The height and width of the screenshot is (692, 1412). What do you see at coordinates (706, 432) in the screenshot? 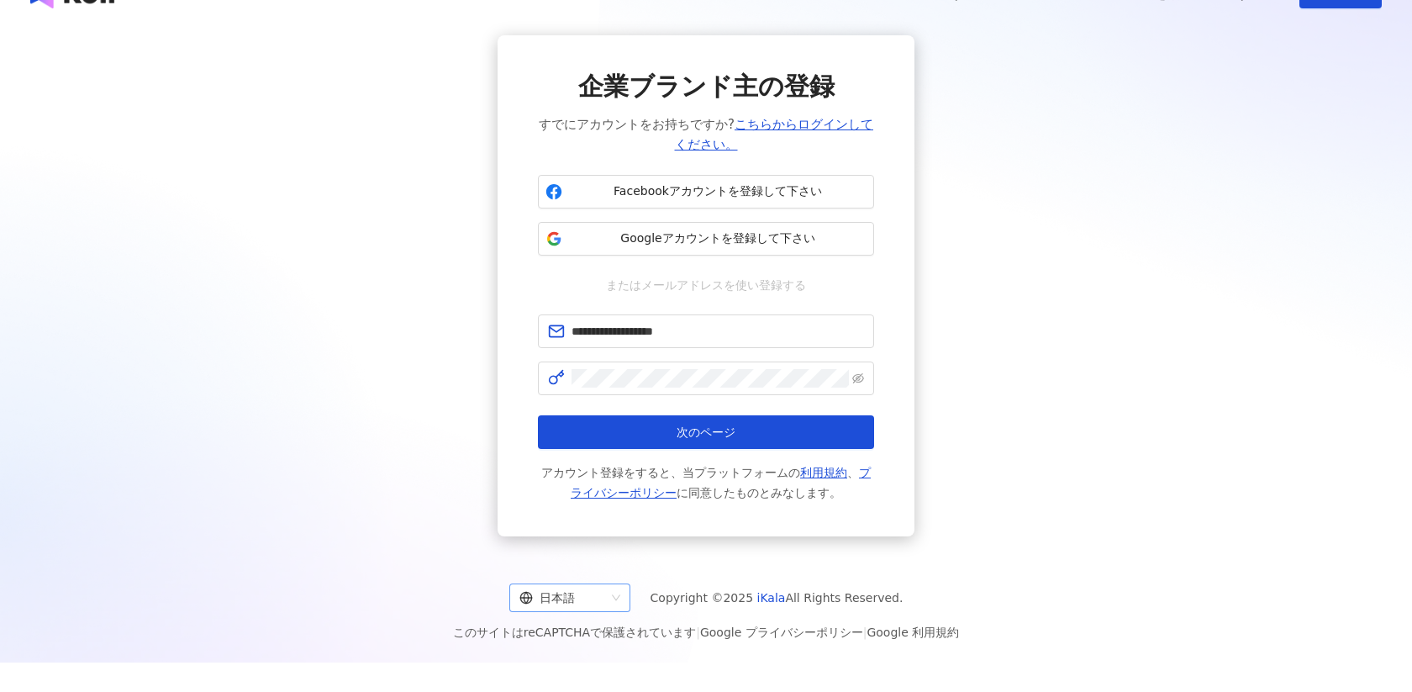
I see `button: 次のページ` at bounding box center [706, 432].